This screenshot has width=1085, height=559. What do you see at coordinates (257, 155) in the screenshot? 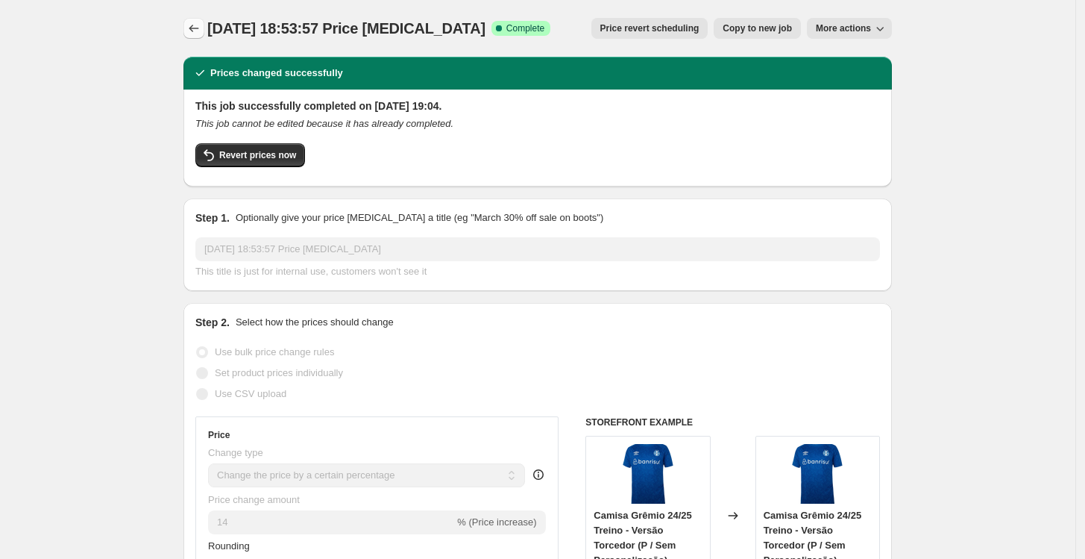
I see `span: Revert prices now` at bounding box center [257, 155].